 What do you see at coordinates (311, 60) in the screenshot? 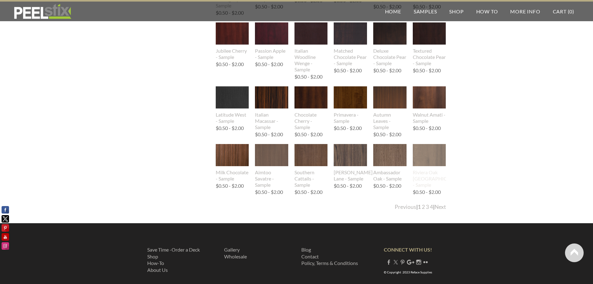
I see `div: Italian Woodline Wenge - Sample` at bounding box center [311, 60].